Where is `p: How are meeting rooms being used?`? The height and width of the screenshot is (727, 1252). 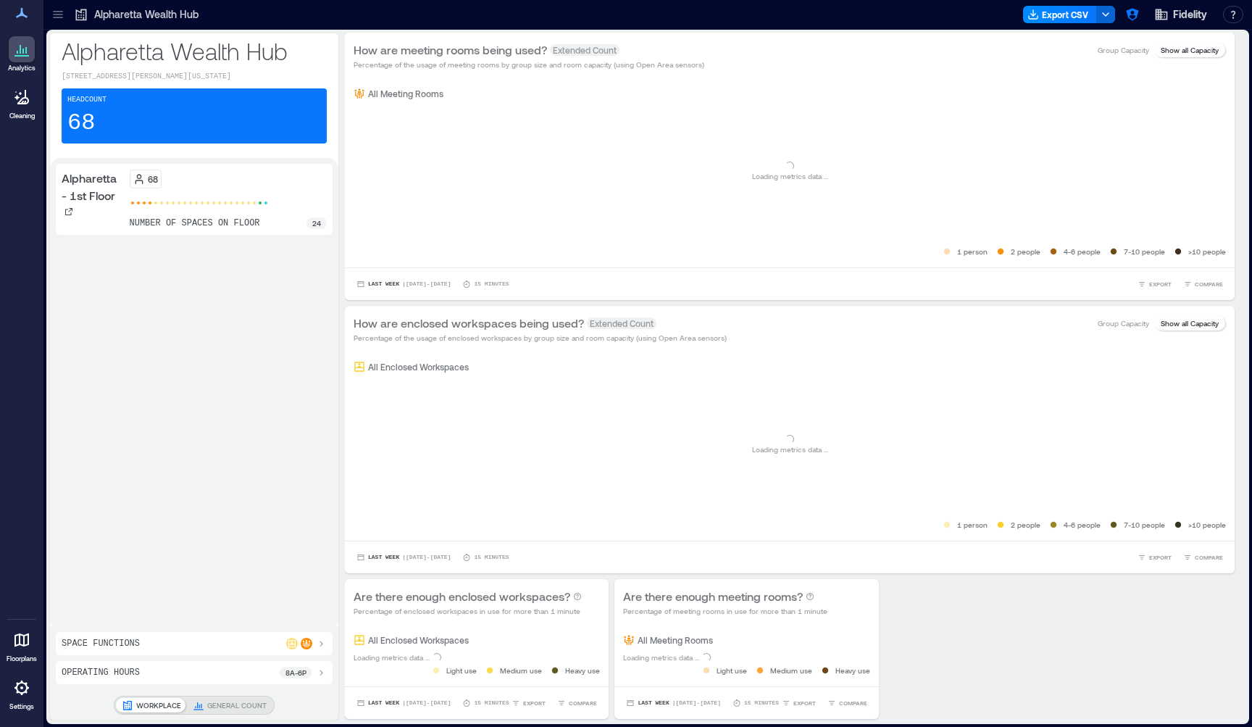 p: How are meeting rooms being used? is located at coordinates (450, 50).